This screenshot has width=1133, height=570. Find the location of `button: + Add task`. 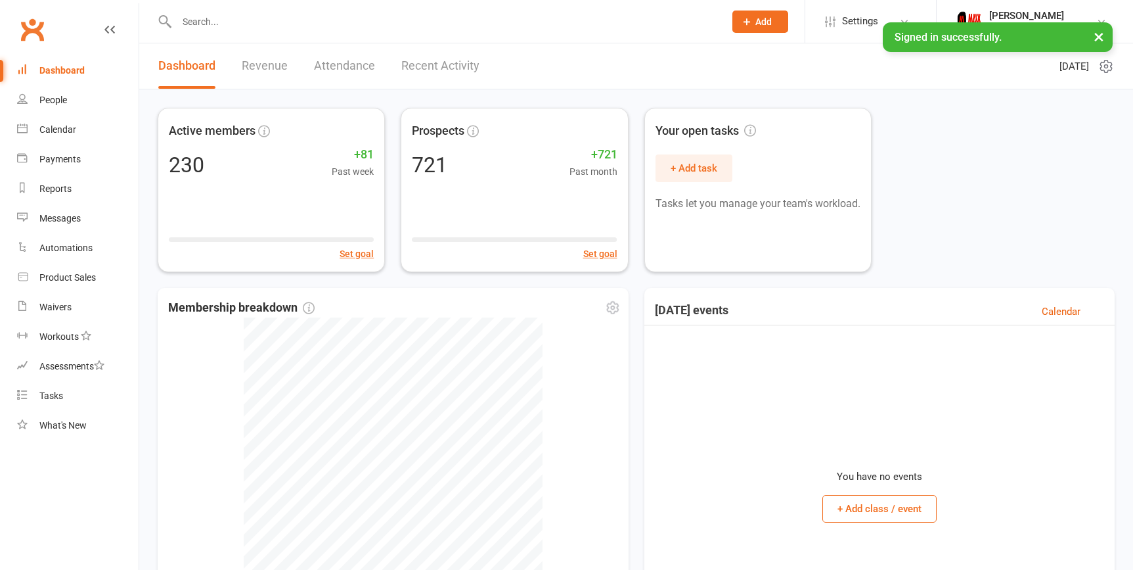

button: + Add task is located at coordinates (694, 168).